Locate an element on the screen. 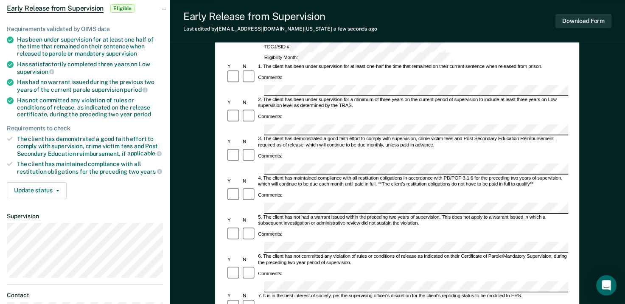  span: years is located at coordinates (151, 171).